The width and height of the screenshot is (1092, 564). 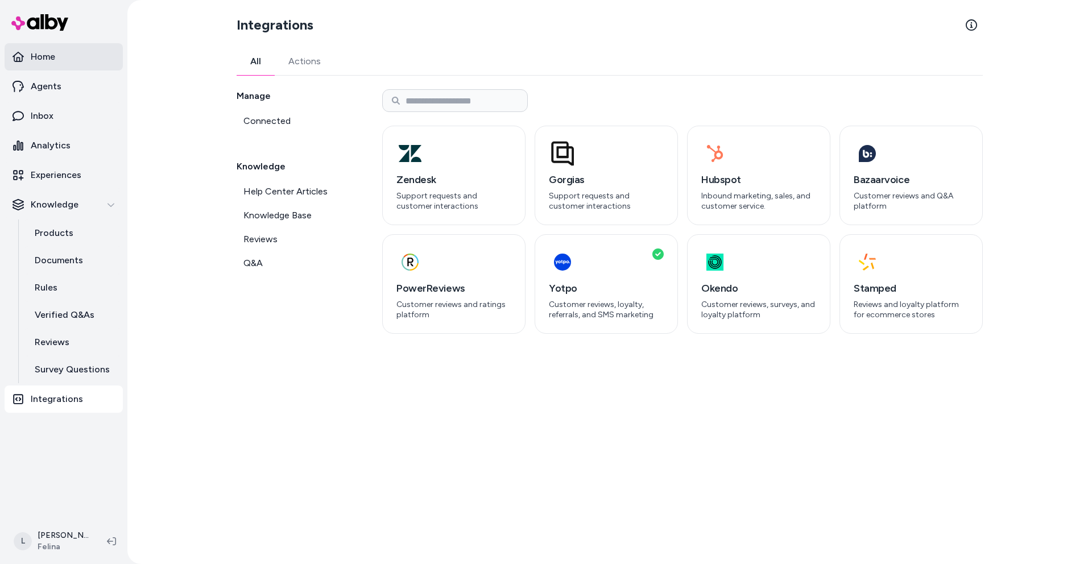 What do you see at coordinates (758, 180) in the screenshot?
I see `h3: Hubspot` at bounding box center [758, 180].